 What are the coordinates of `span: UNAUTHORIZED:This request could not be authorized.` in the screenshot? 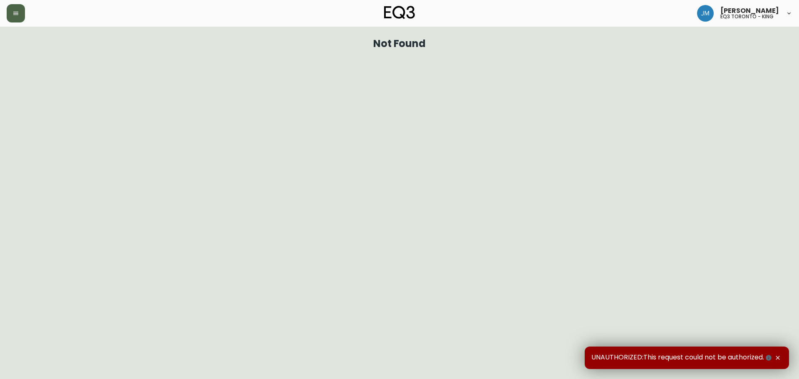 It's located at (682, 358).